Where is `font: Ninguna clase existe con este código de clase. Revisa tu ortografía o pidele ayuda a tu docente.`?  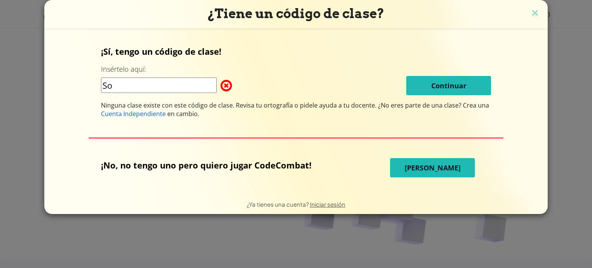
font: Ninguna clase existe con este código de clase. Revisa tu ortografía o pidele ayuda a tu docente. is located at coordinates (239, 105).